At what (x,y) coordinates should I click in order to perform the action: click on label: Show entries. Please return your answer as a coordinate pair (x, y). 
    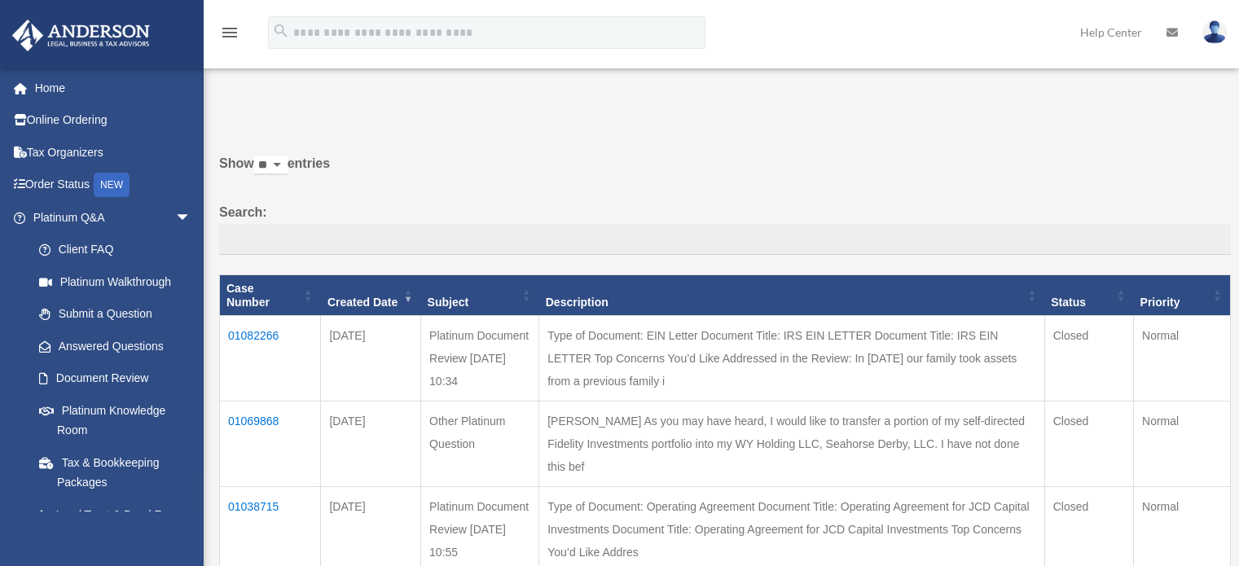
    Looking at the image, I should click on (725, 172).